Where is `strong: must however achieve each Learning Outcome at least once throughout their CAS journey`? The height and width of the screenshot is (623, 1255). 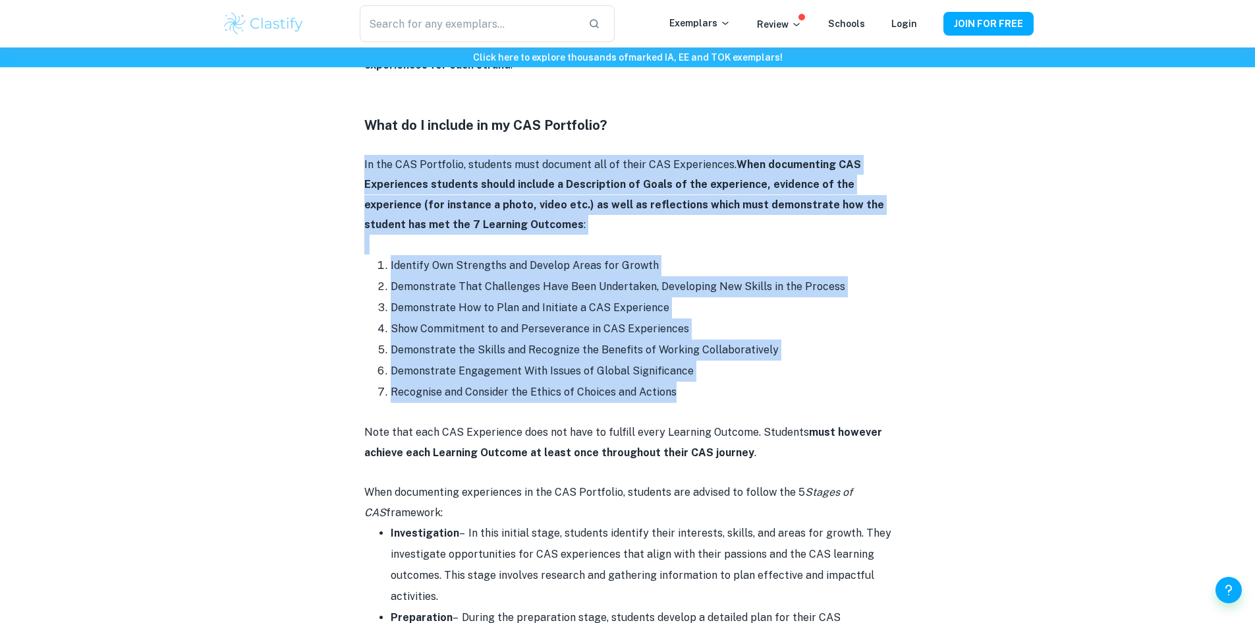
strong: must however achieve each Learning Outcome at least once throughout their CAS journey is located at coordinates (623, 441).